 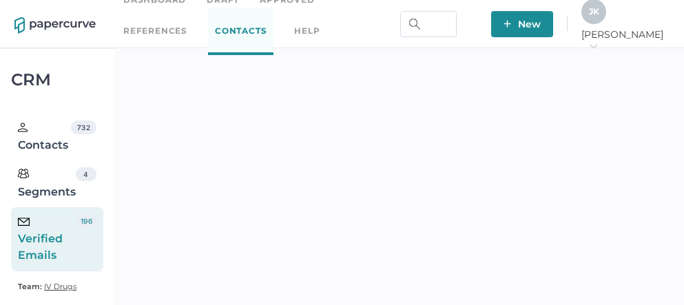 What do you see at coordinates (23, 127) in the screenshot?
I see `img: person.20a629c4.svg` at bounding box center [23, 127].